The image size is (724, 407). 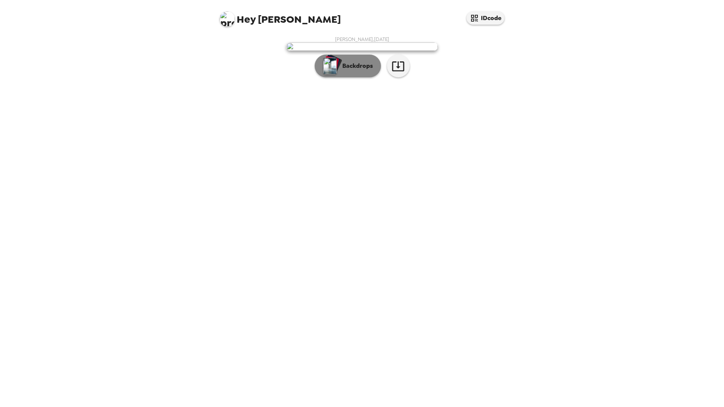 What do you see at coordinates (356, 66) in the screenshot?
I see `p: Backdrops` at bounding box center [356, 66].